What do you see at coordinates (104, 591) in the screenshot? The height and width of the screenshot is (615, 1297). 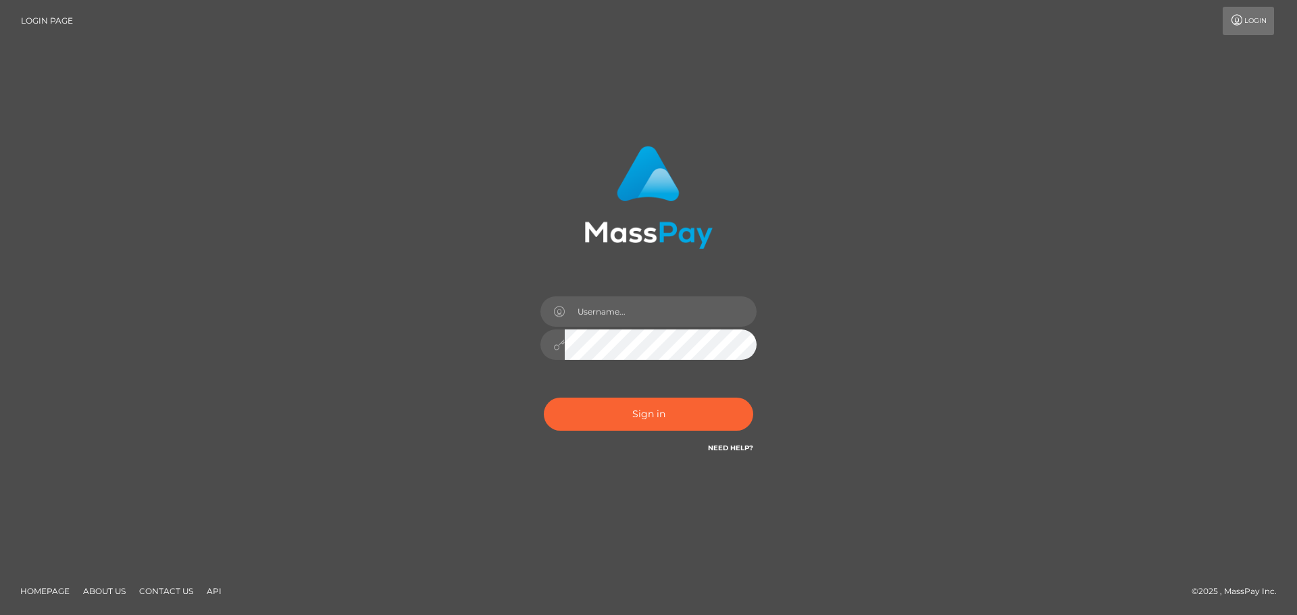 I see `a: About Us` at bounding box center [104, 591].